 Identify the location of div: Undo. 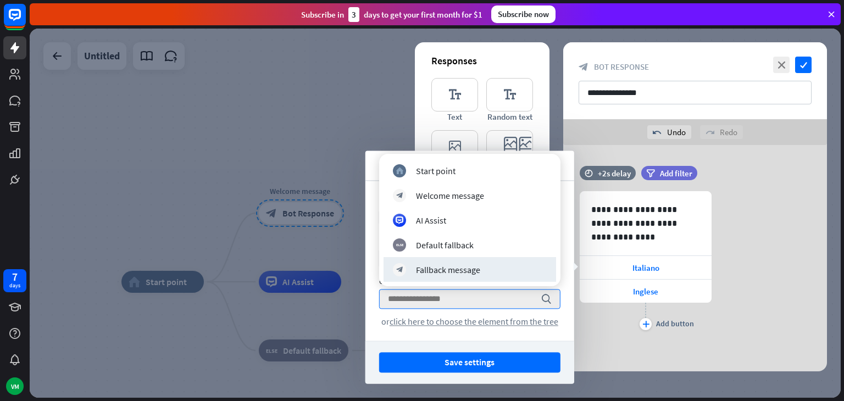
(669, 132).